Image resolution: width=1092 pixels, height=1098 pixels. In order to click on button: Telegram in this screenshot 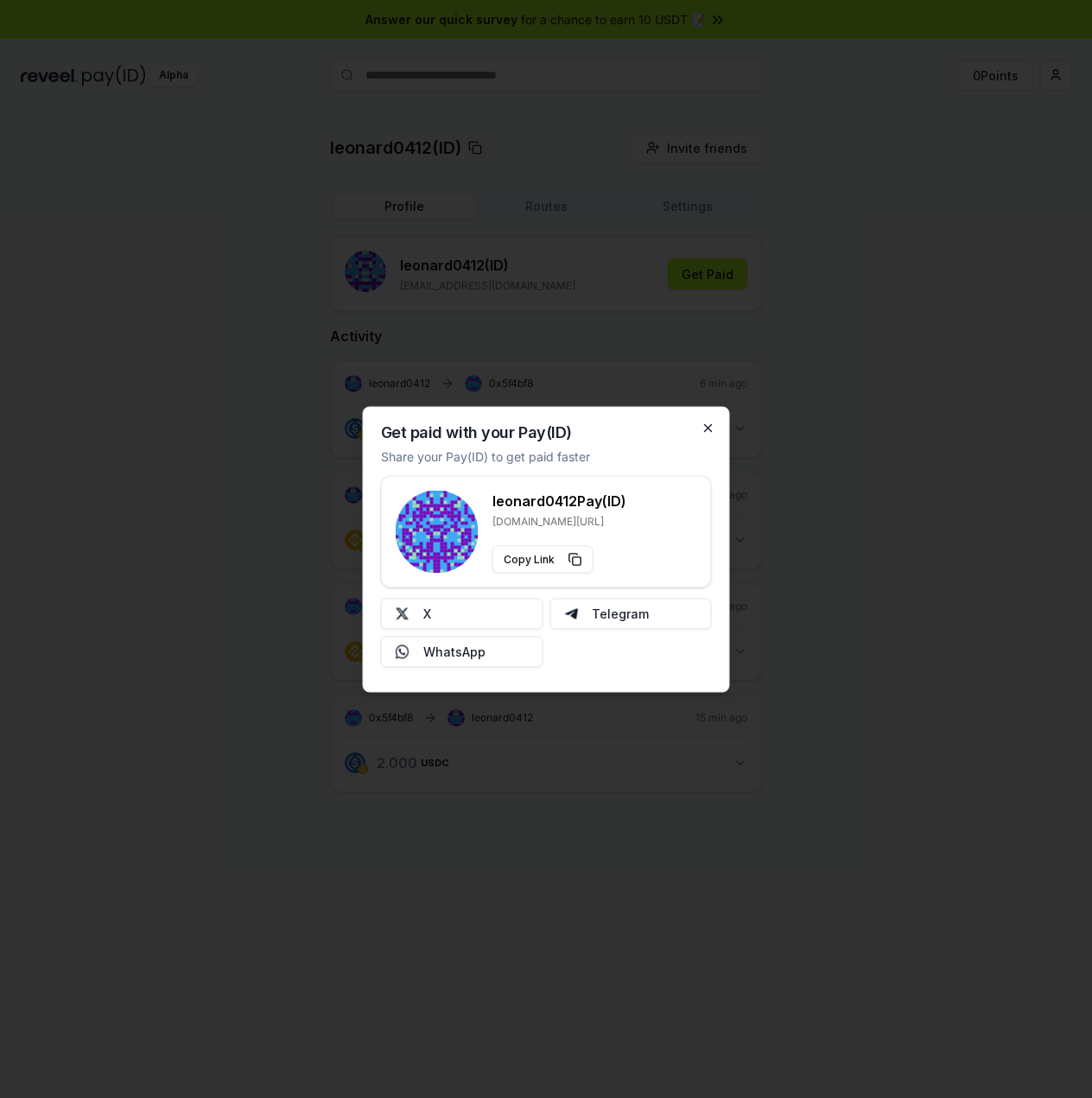, I will do `click(631, 613)`.